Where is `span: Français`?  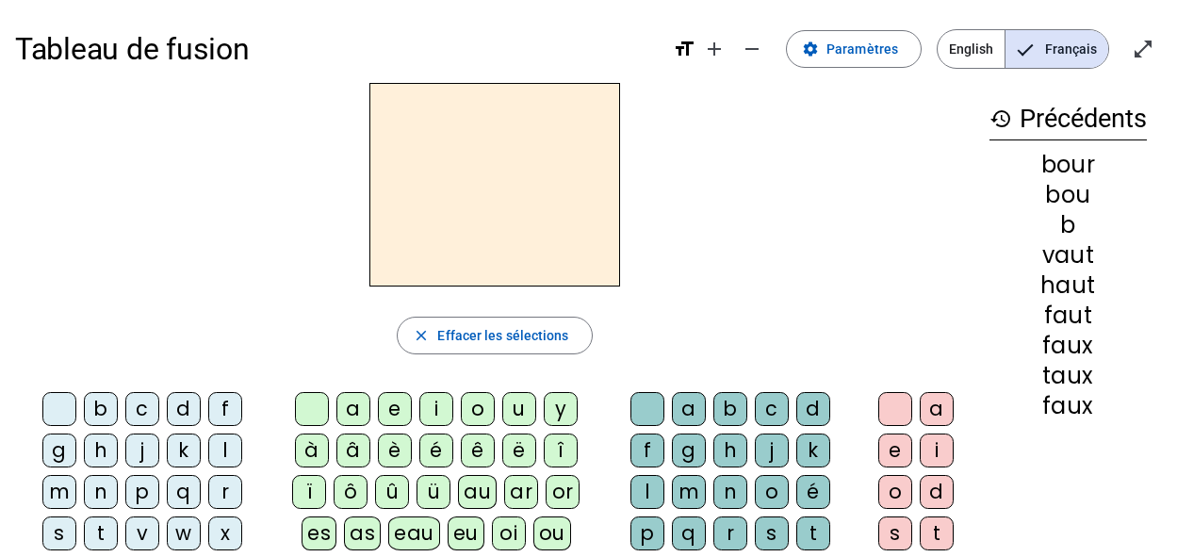 span: Français is located at coordinates (1056, 49).